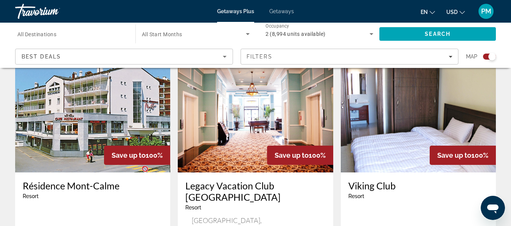 The width and height of the screenshot is (511, 226). What do you see at coordinates (295, 34) in the screenshot?
I see `span: 2 (8,994 units available)` at bounding box center [295, 34].